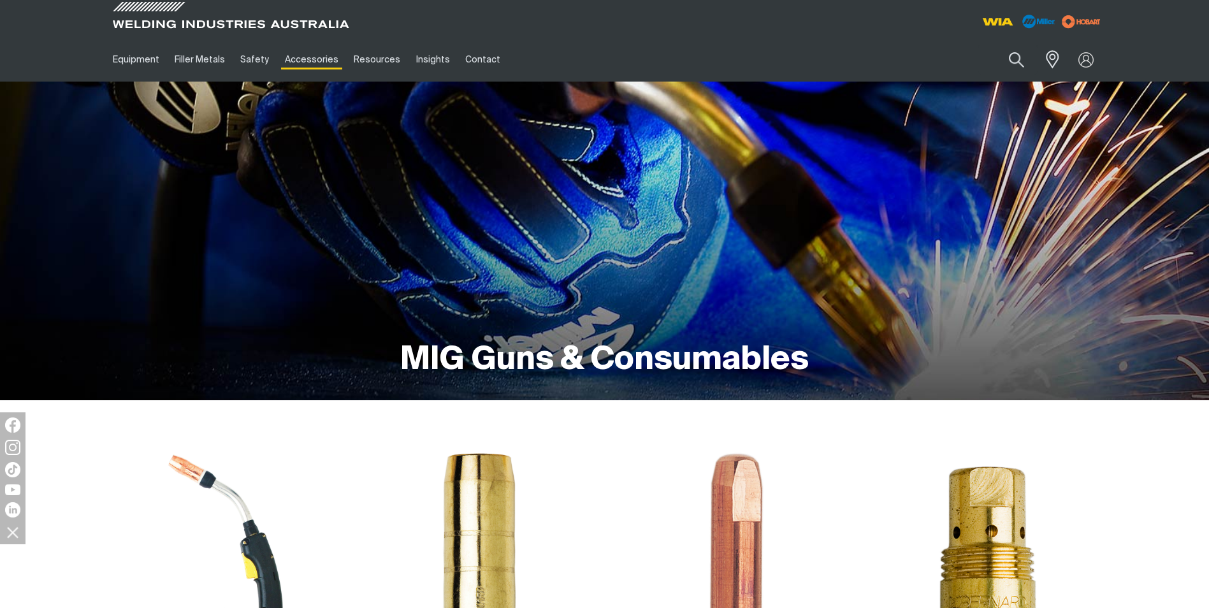 This screenshot has width=1209, height=608. Describe the element at coordinates (604, 360) in the screenshot. I see `h1: MIG Guns & Consumables` at that location.